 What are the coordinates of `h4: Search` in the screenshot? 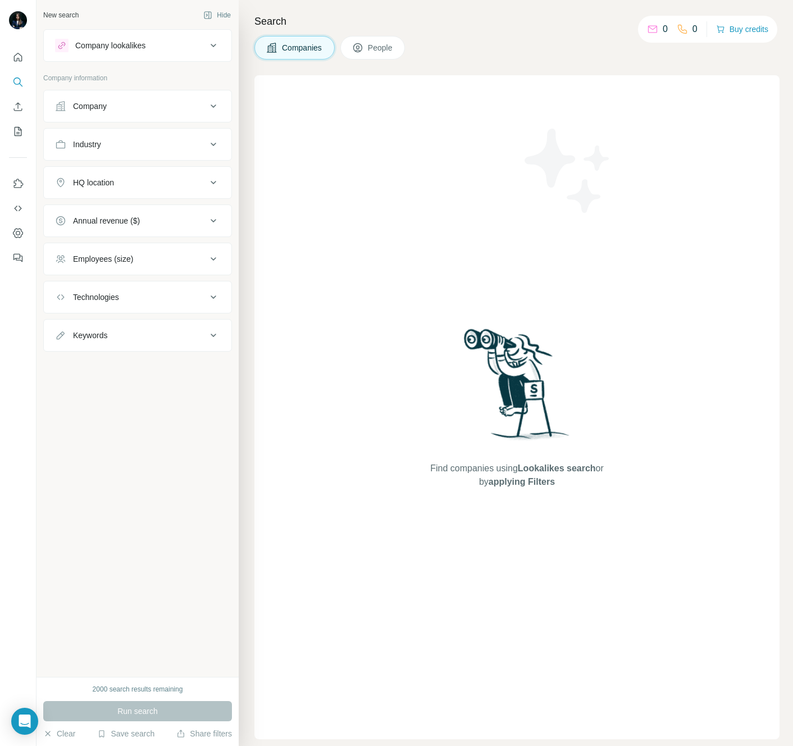 It's located at (517, 21).